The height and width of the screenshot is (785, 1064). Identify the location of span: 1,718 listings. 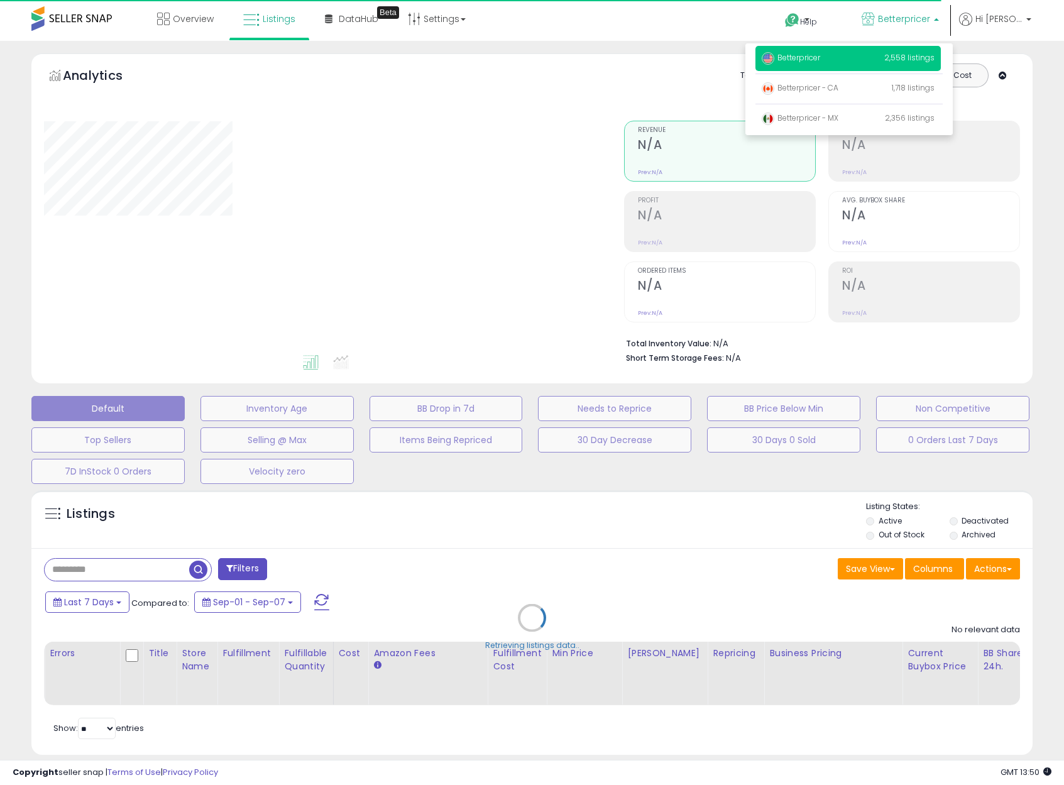
(913, 87).